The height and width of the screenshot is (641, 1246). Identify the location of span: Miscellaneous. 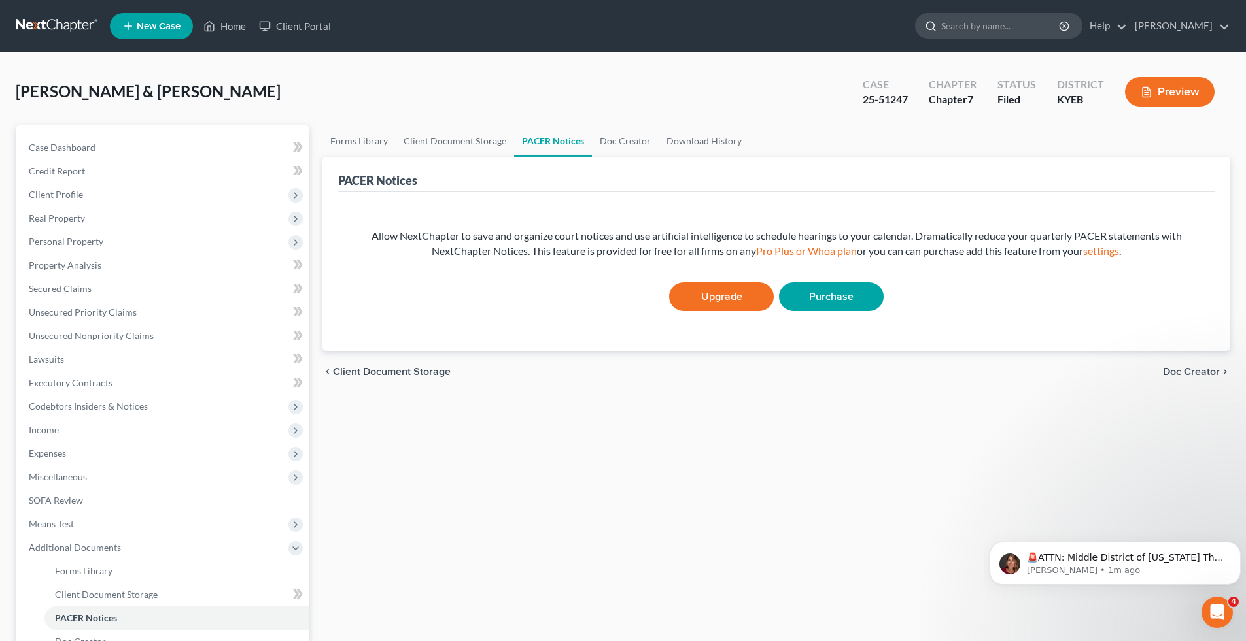
(58, 477).